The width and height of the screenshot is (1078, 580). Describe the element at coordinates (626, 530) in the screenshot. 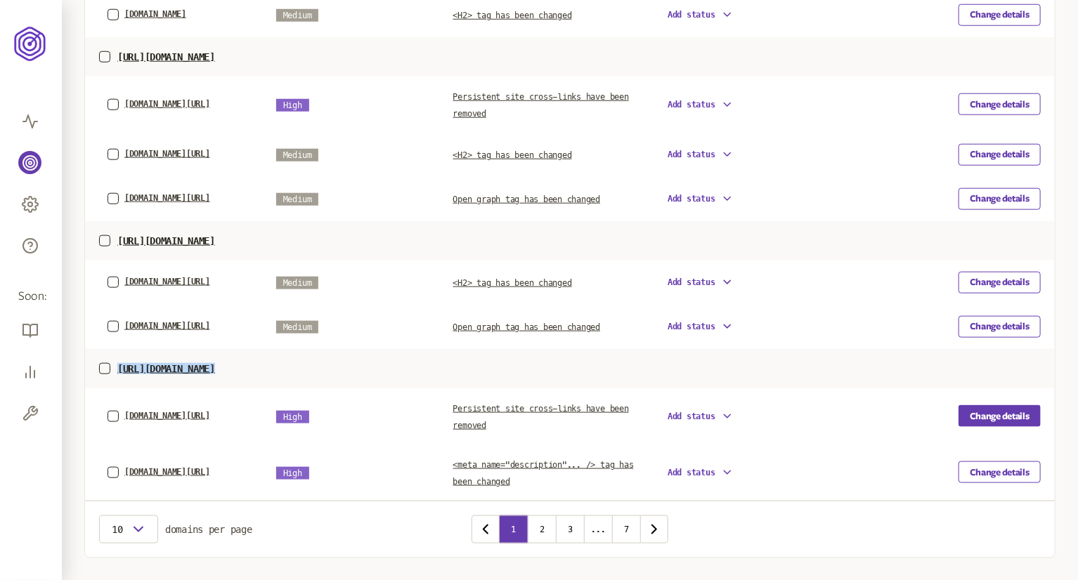

I see `button: 7` at that location.